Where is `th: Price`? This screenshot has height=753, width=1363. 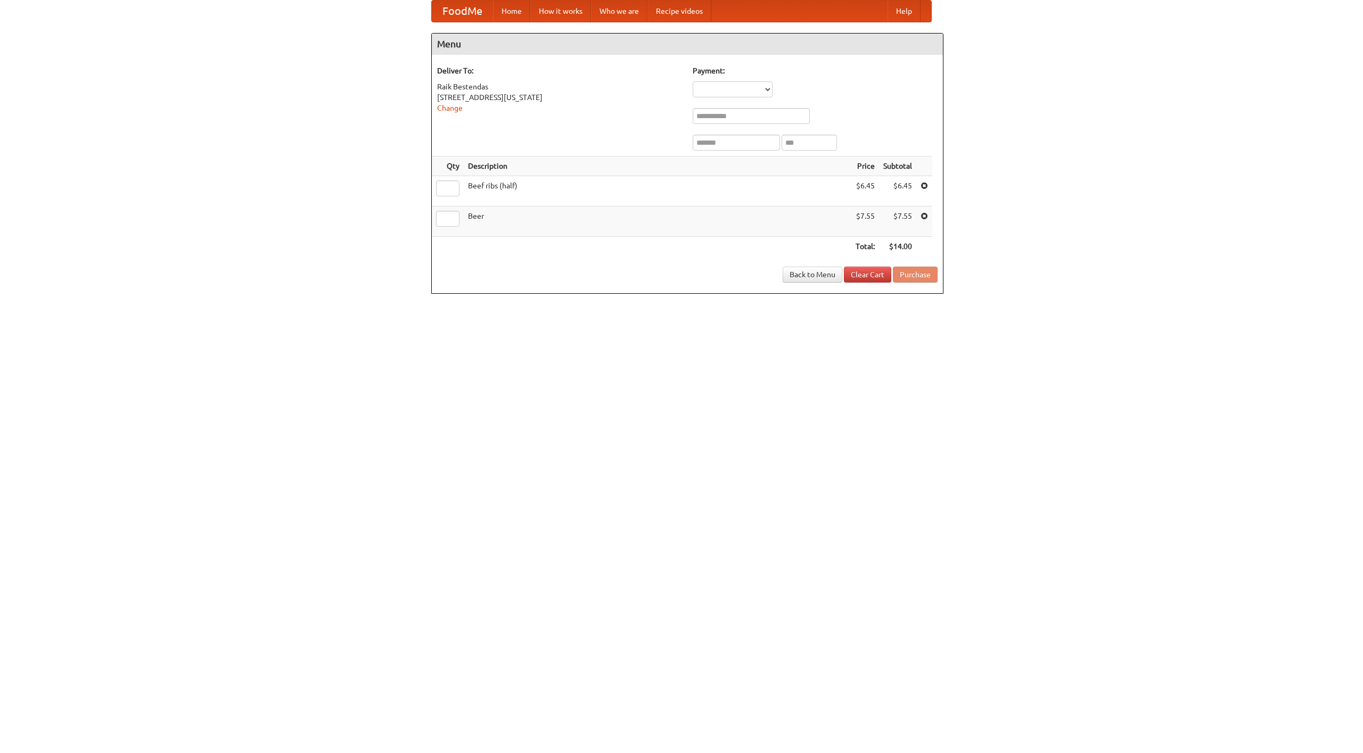 th: Price is located at coordinates (865, 166).